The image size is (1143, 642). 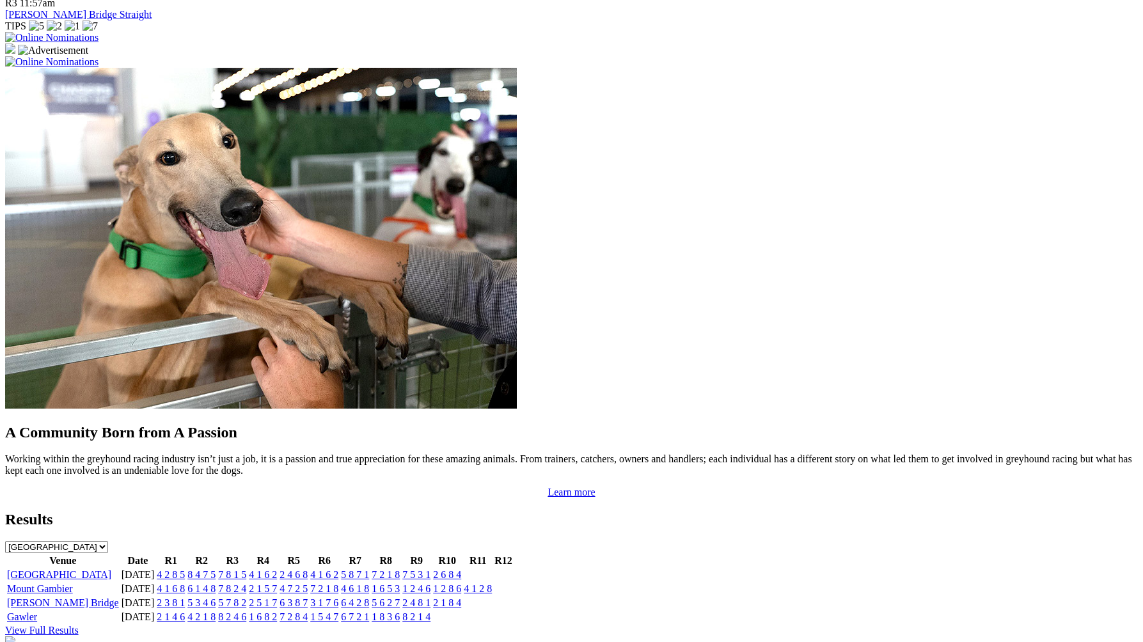 What do you see at coordinates (355, 616) in the screenshot?
I see `a: 6 7 2 1` at bounding box center [355, 616].